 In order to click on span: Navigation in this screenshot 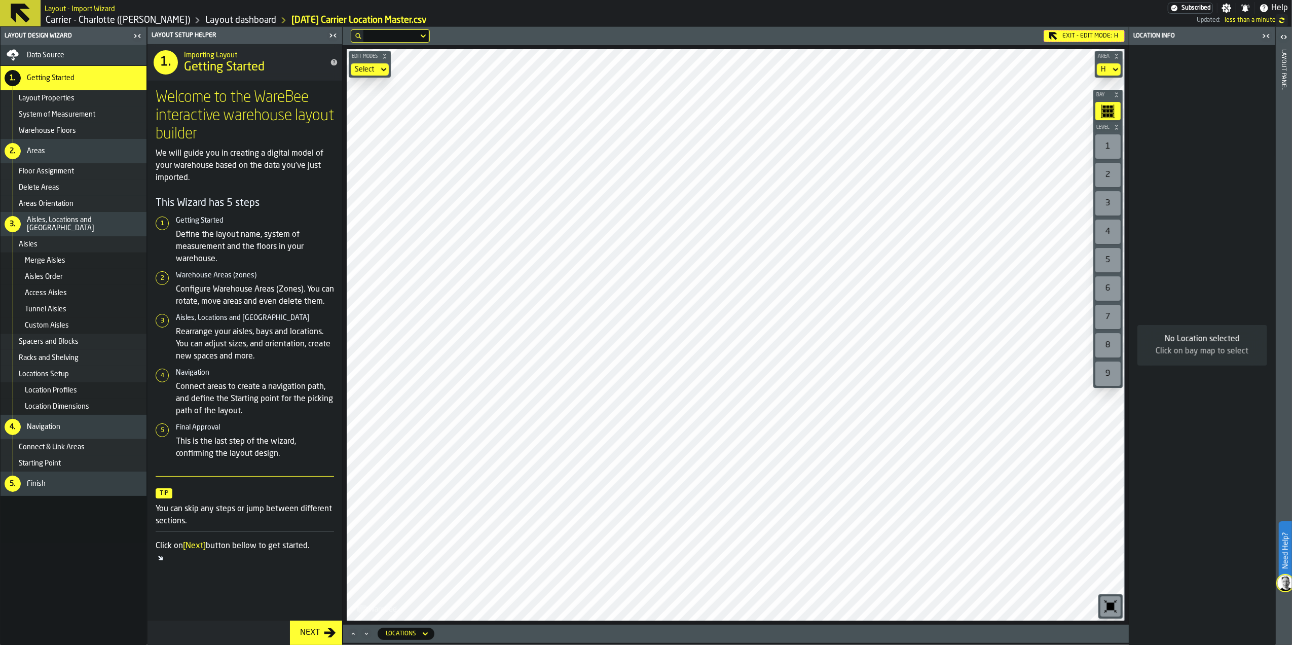, I will do `click(44, 427)`.